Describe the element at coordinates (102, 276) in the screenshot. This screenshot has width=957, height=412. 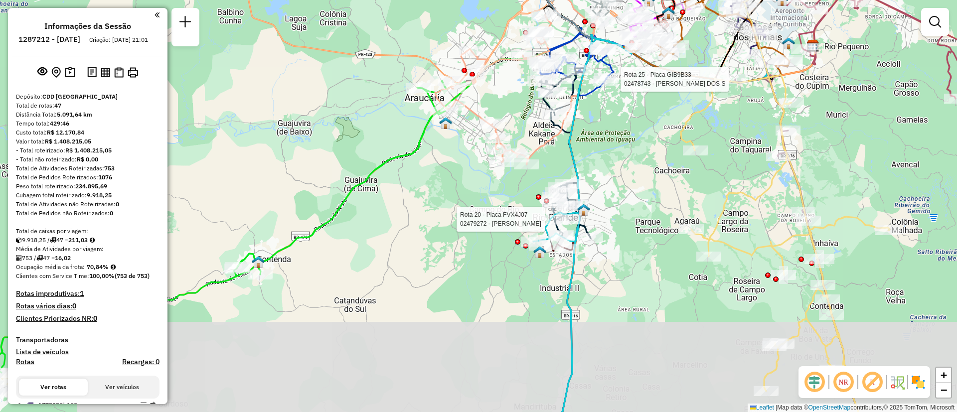
I see `strong: 100,00%` at that location.